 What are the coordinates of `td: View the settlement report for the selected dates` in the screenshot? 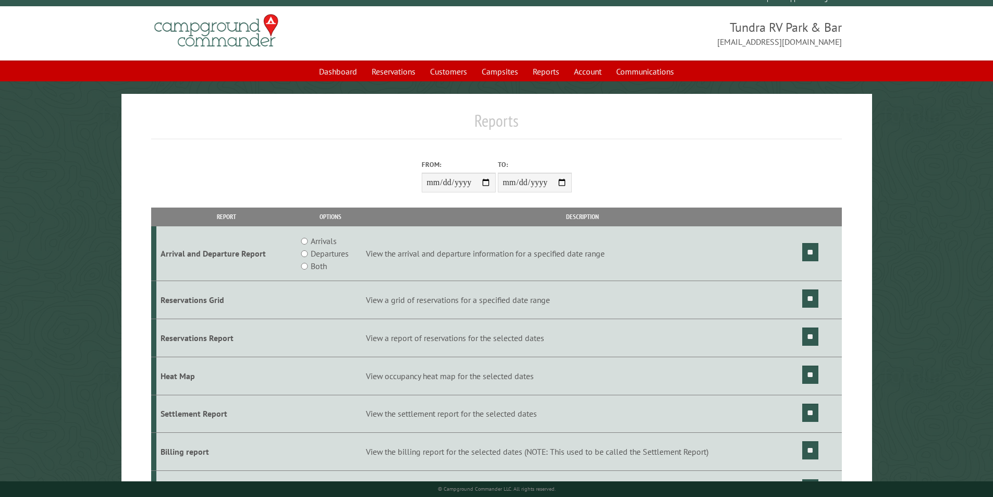 It's located at (582, 413).